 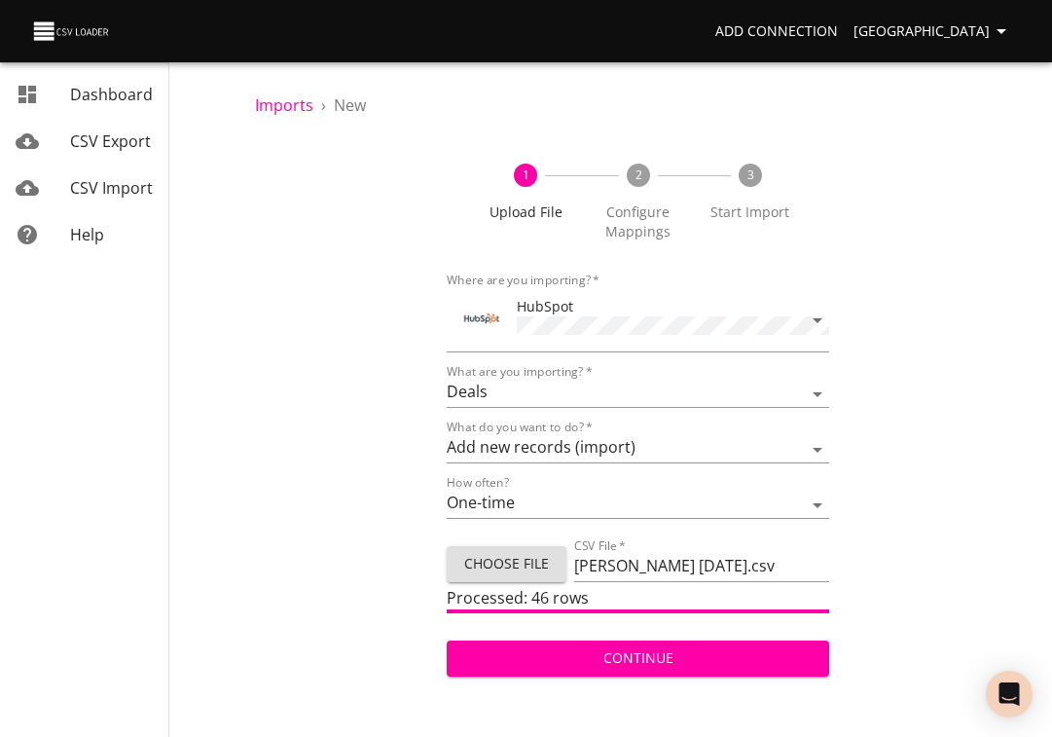 I want to click on span: Processed: 46 rows, so click(x=518, y=598).